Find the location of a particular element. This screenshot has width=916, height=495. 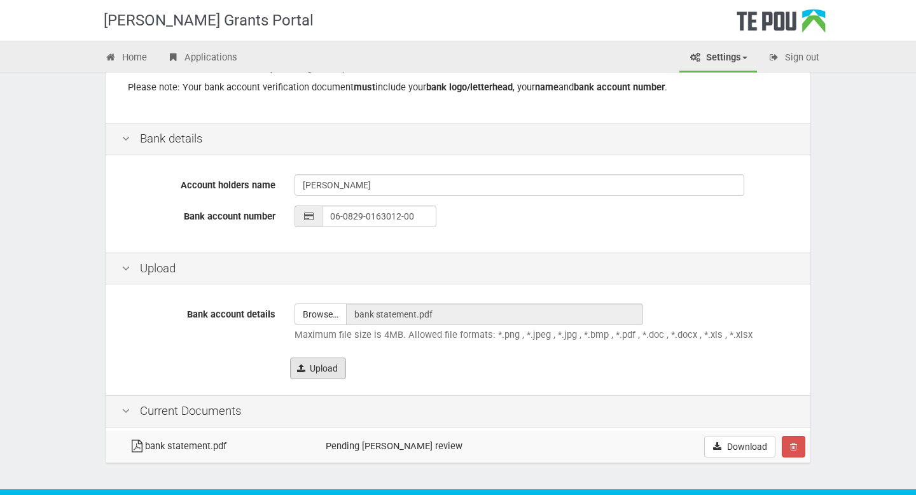

span: Account holders name is located at coordinates (228, 185).